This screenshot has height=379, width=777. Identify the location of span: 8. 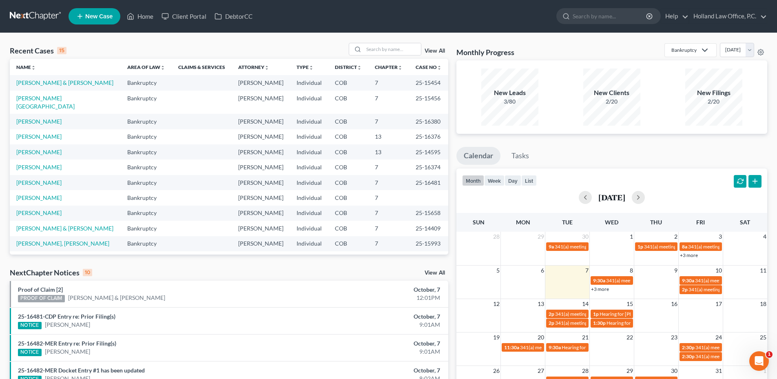
(631, 270).